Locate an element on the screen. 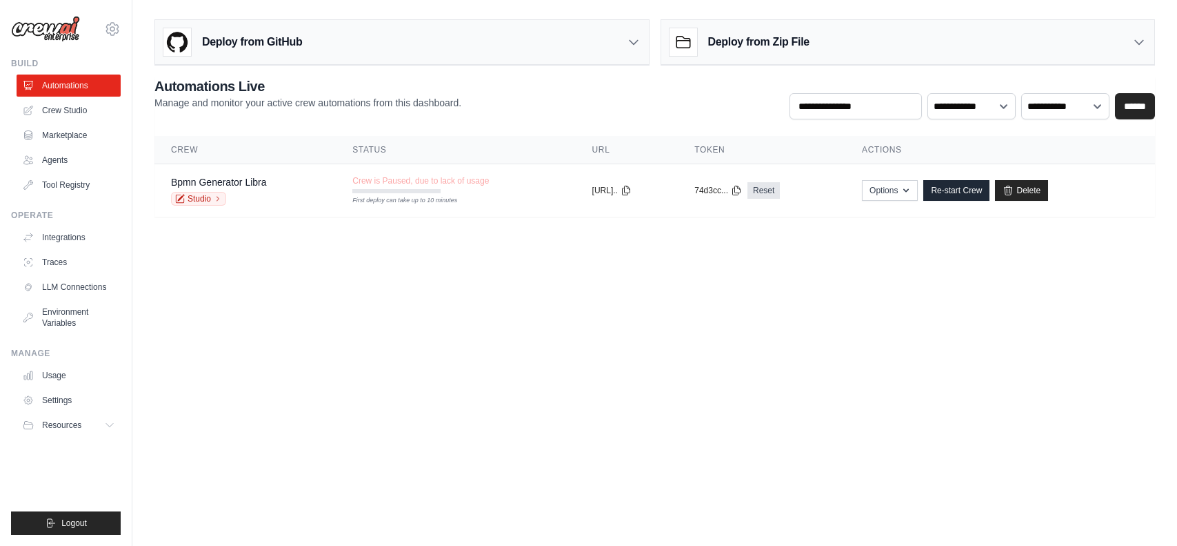  th: Token is located at coordinates (762, 150).